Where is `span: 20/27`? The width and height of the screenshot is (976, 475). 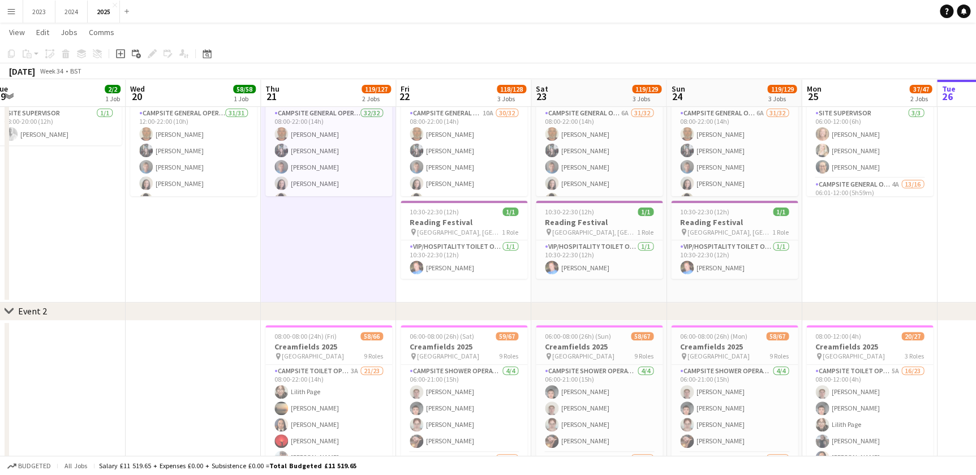 span: 20/27 is located at coordinates (913, 336).